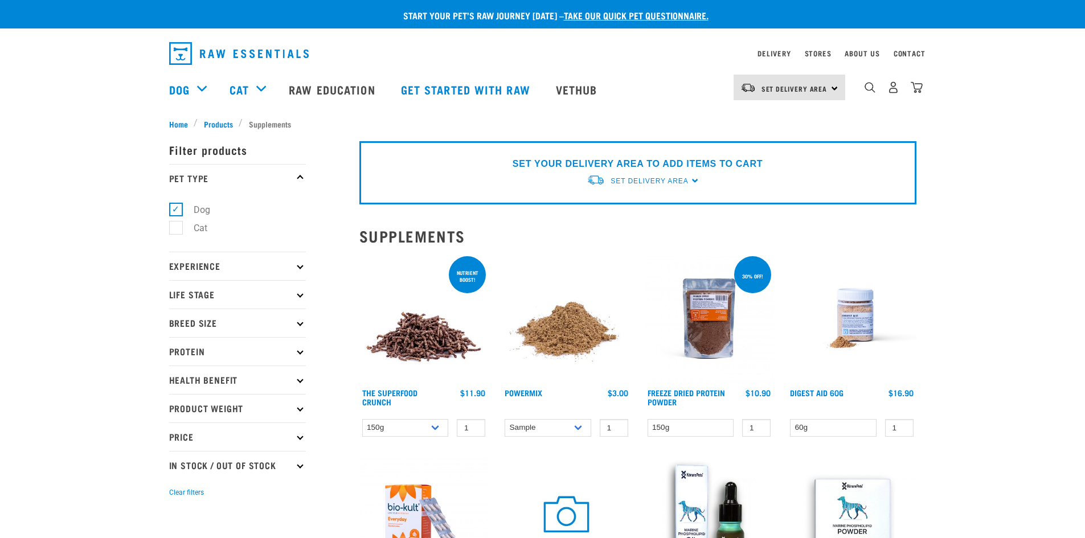  What do you see at coordinates (237, 323) in the screenshot?
I see `p: Breed Size` at bounding box center [237, 323].